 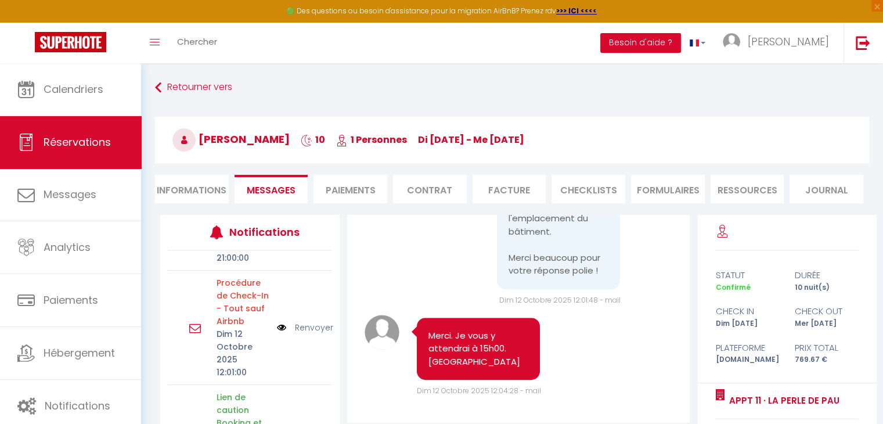 I want to click on a: >>> ICI <<<<, so click(x=576, y=10).